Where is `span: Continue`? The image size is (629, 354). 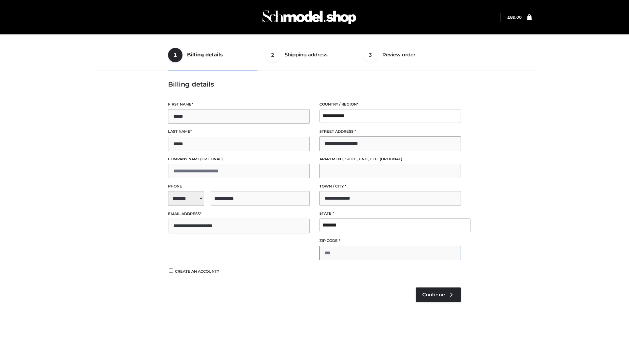 span: Continue is located at coordinates (433, 294).